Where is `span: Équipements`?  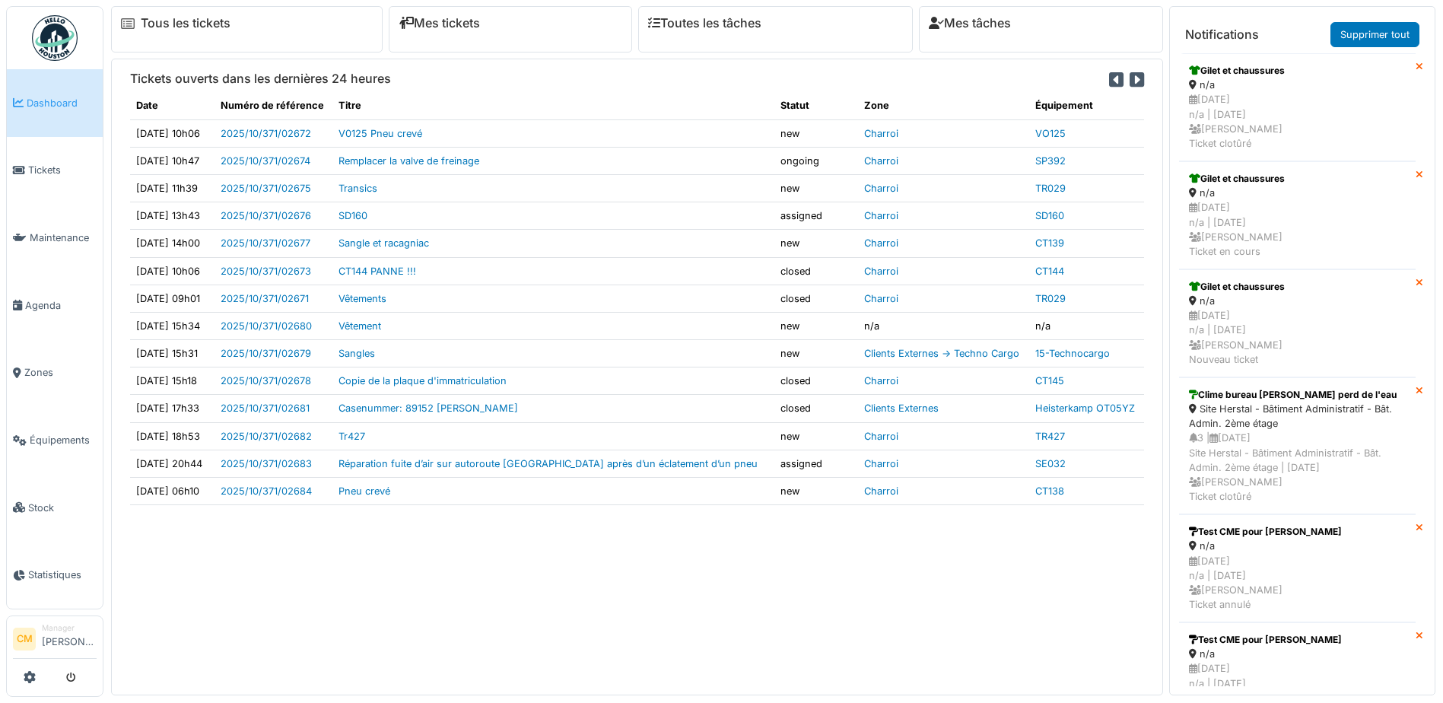
span: Équipements is located at coordinates (63, 440).